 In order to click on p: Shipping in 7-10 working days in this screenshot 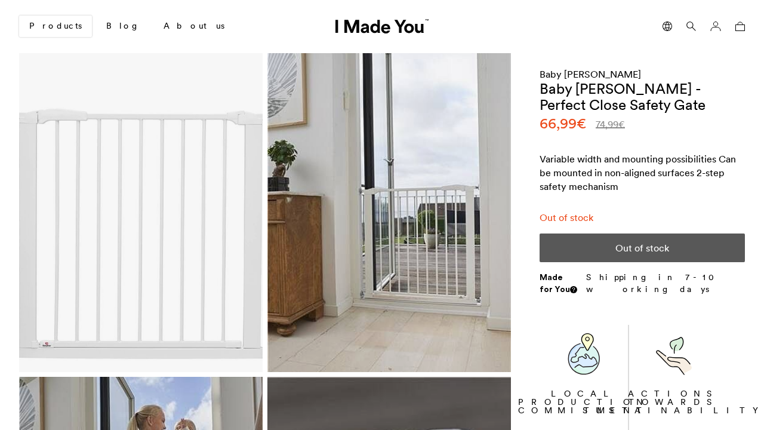, I will do `click(666, 283)`.